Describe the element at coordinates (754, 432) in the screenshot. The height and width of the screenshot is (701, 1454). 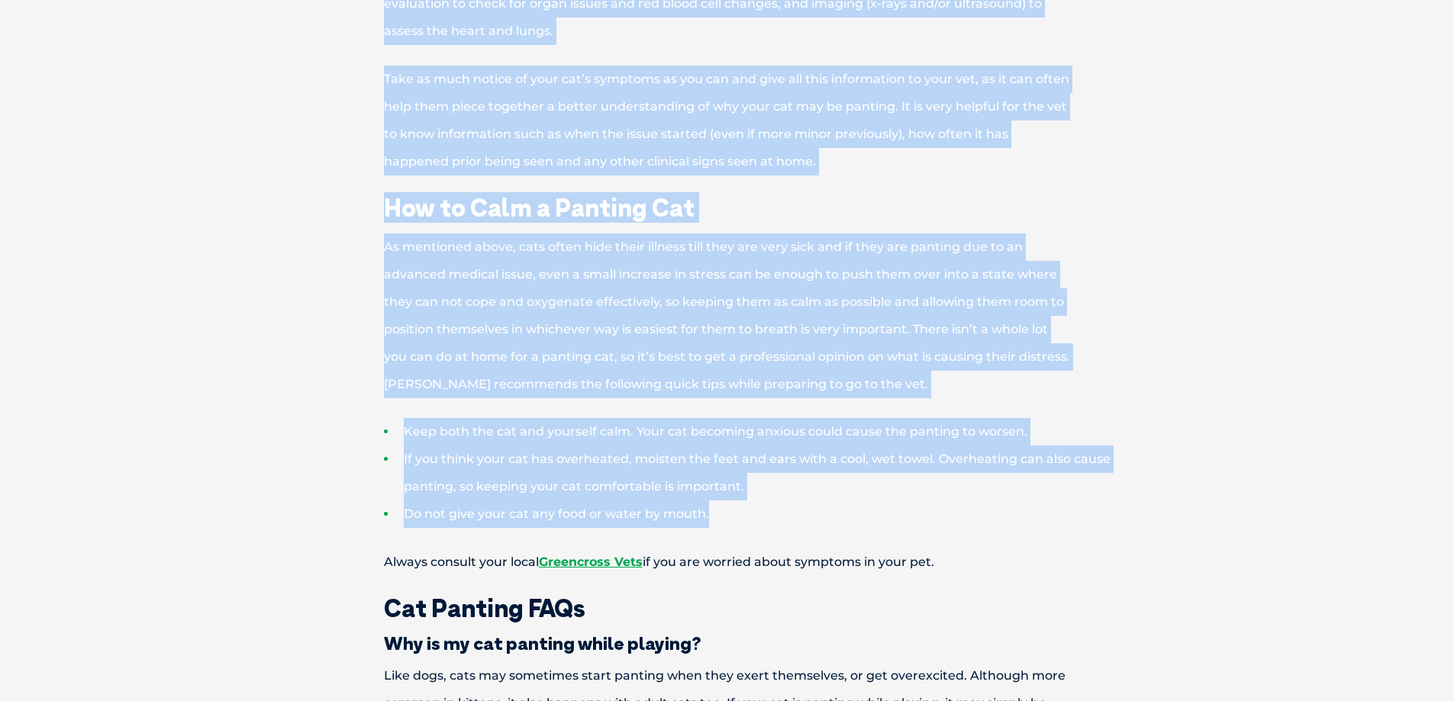
I see `li: Keep both the cat and yourself calm. Your cat becoming anxious could cause the panting to worsen.` at that location.